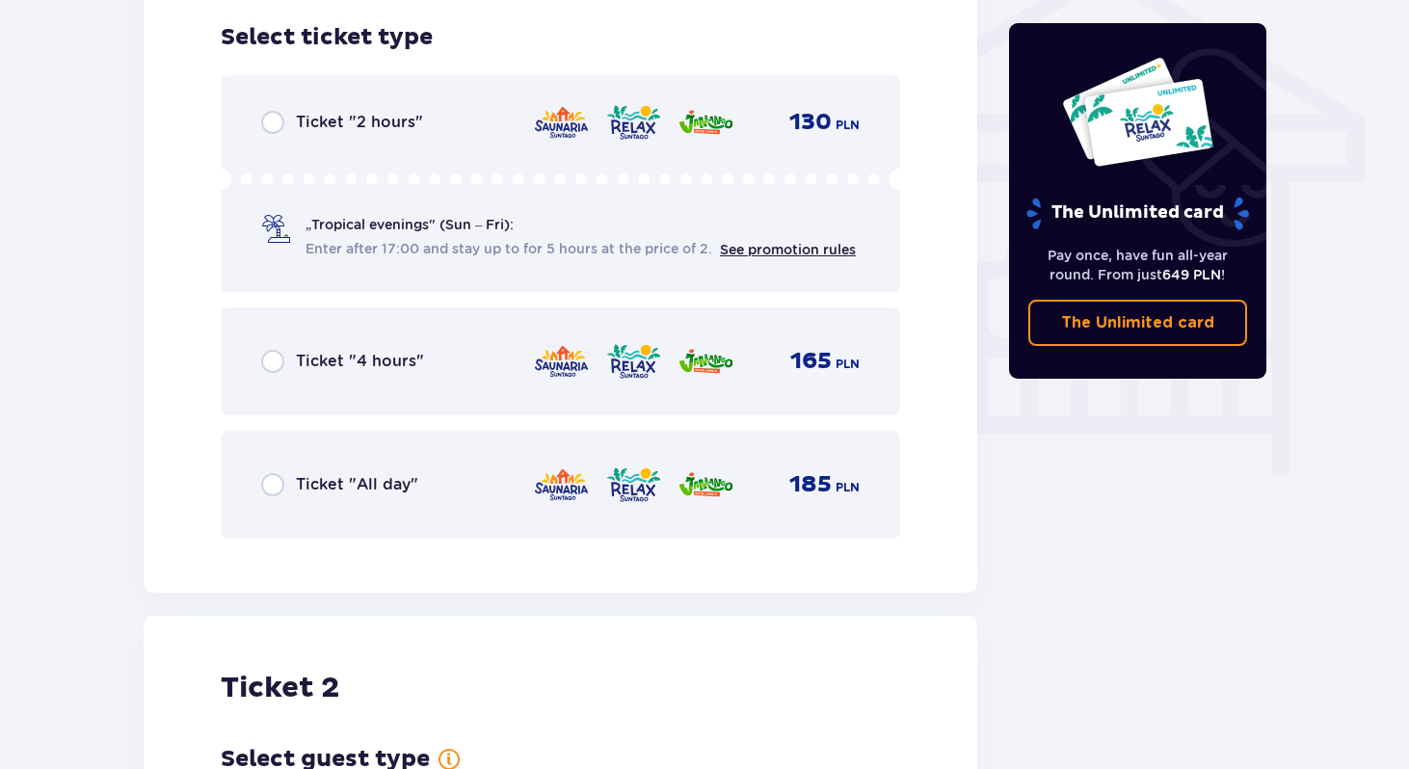 This screenshot has height=769, width=1409. Describe the element at coordinates (811, 485) in the screenshot. I see `p: 185` at that location.